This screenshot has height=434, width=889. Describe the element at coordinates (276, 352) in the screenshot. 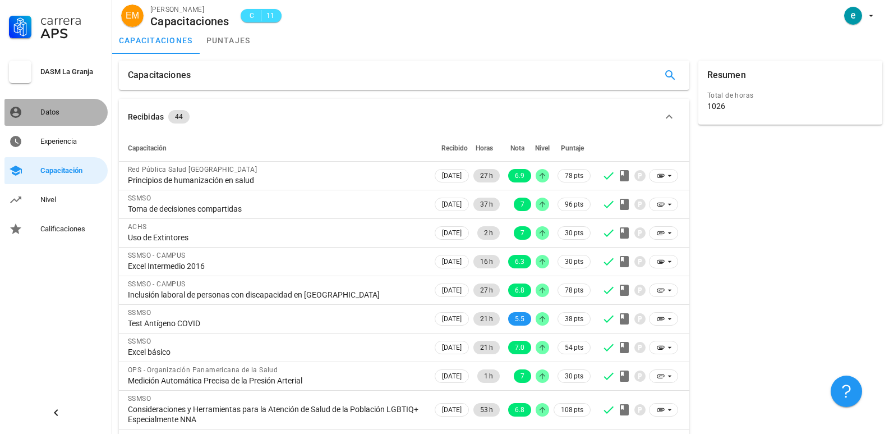

I see `div: Excel básico` at that location.